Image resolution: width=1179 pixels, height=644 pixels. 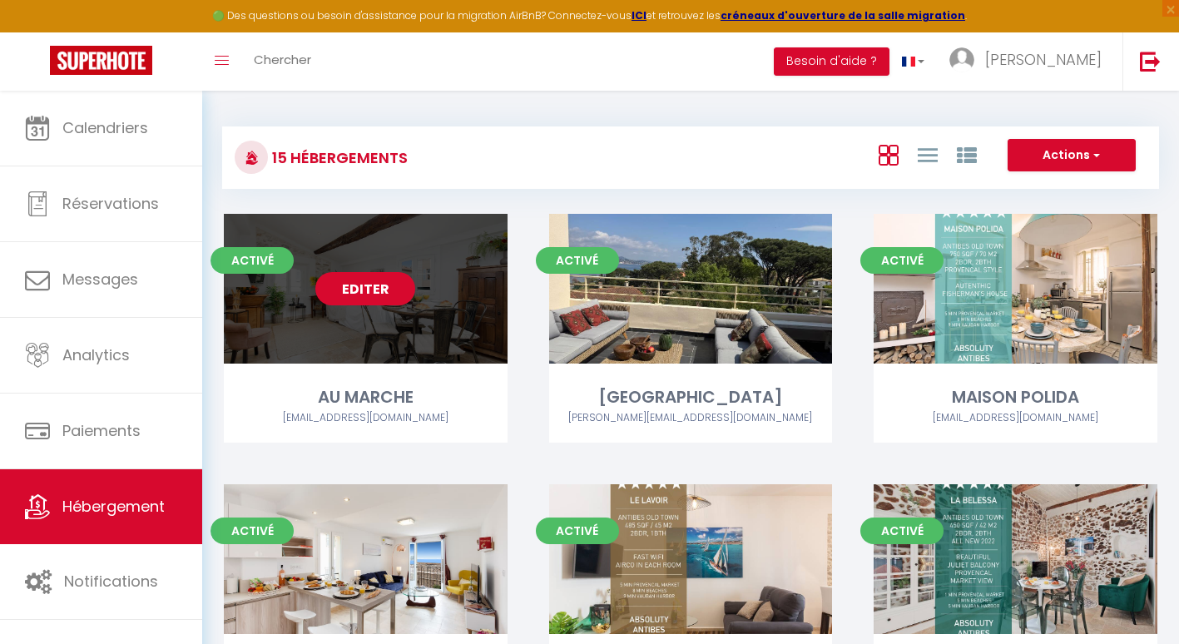 What do you see at coordinates (113, 506) in the screenshot?
I see `span: Hébergement` at bounding box center [113, 506].